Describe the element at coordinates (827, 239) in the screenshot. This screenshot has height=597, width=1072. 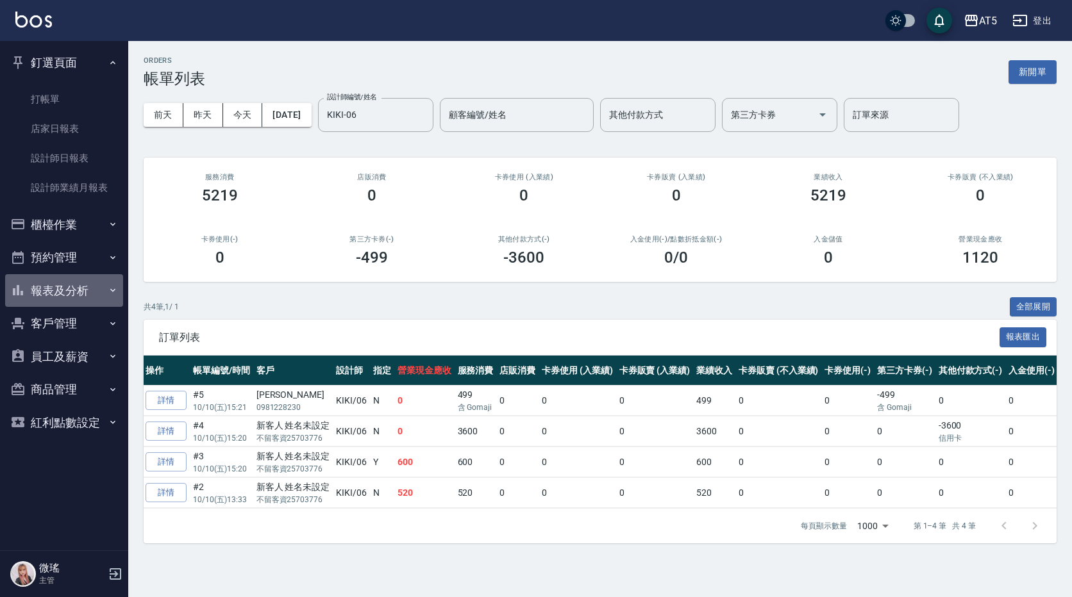
I see `h2: 入金儲值` at that location.